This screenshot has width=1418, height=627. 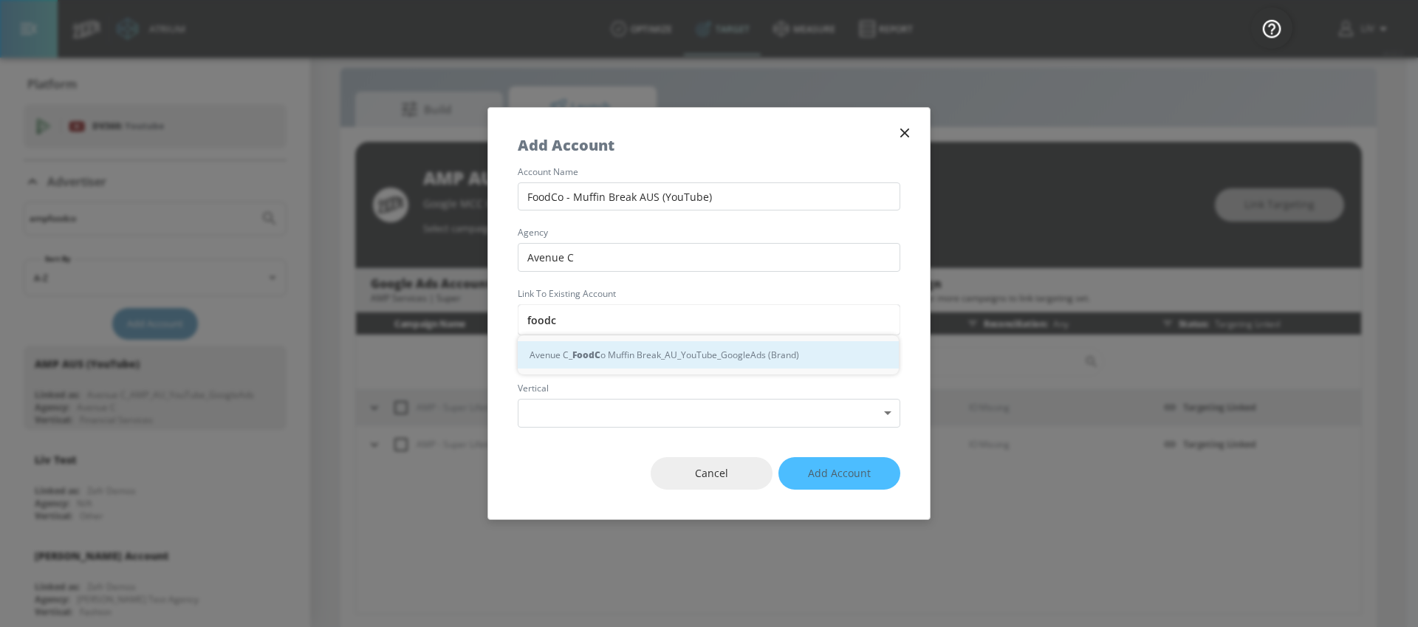 What do you see at coordinates (708, 355) in the screenshot?
I see `div: Avenue C_ o Muffin Break_AU_YouTube_GoogleAds (Brand)` at bounding box center [708, 355].